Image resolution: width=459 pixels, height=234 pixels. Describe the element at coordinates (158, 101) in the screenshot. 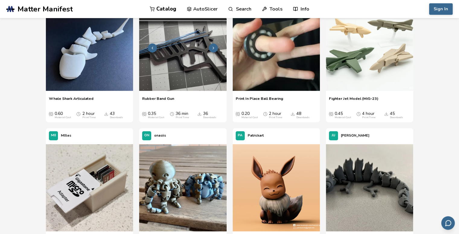

I see `a: Rubber Band Gun` at that location.